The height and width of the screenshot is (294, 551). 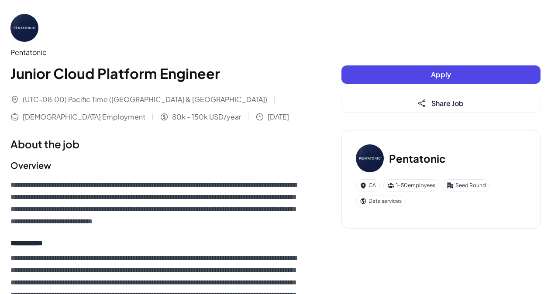 What do you see at coordinates (441, 75) in the screenshot?
I see `button: Apply` at bounding box center [441, 75].